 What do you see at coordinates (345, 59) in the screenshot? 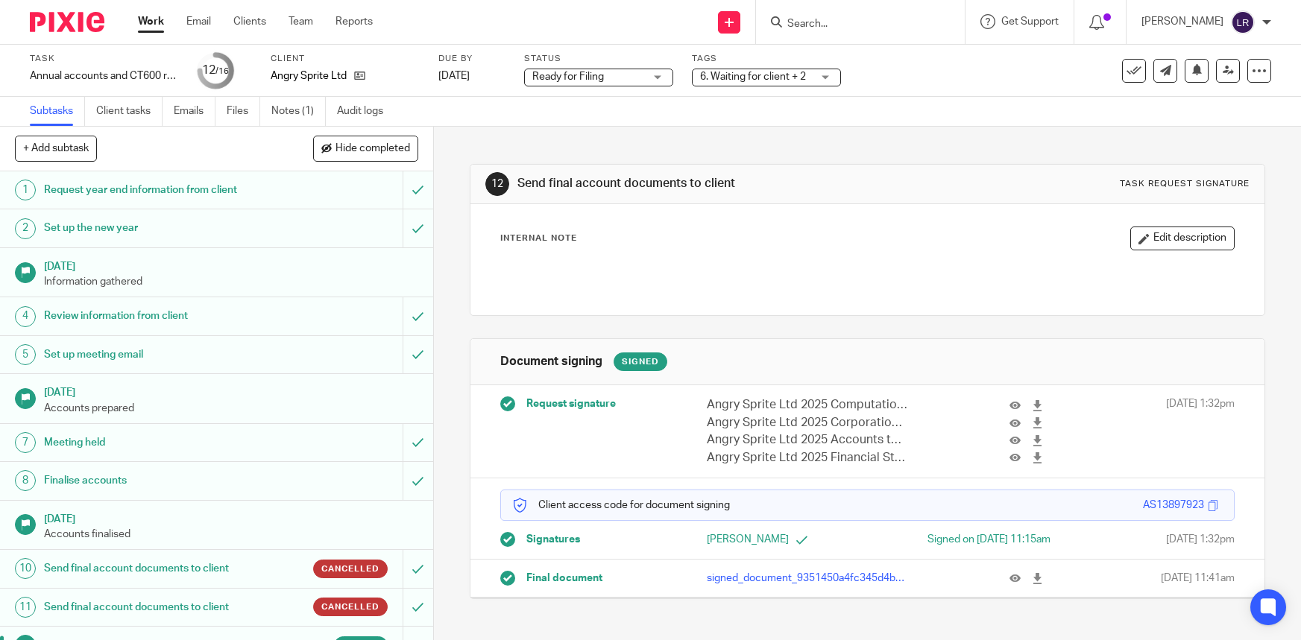
I see `label: Client` at bounding box center [345, 59].